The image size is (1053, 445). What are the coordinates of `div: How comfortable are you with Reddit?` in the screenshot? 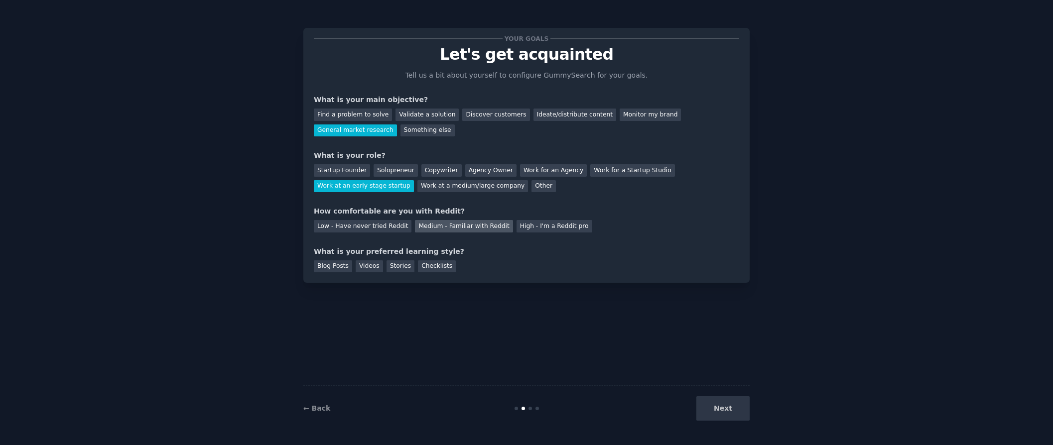 It's located at (526, 211).